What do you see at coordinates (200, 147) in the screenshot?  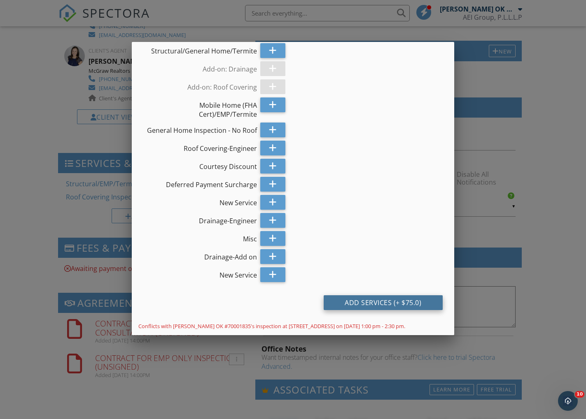 I see `div: Roof Covering-Engineer` at bounding box center [200, 147].